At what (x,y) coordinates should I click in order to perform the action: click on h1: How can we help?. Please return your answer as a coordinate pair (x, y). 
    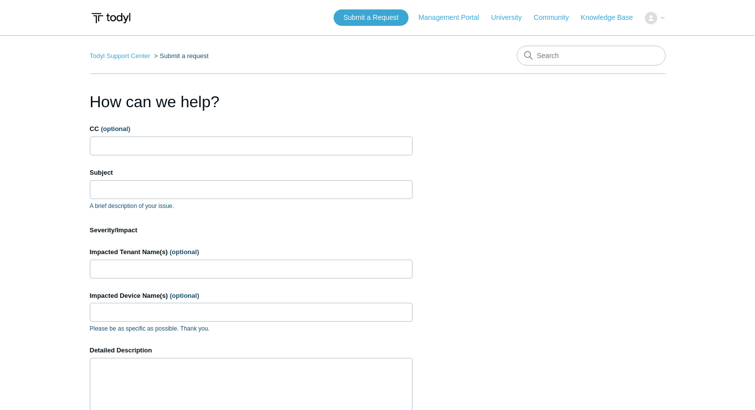
    Looking at the image, I should click on (251, 102).